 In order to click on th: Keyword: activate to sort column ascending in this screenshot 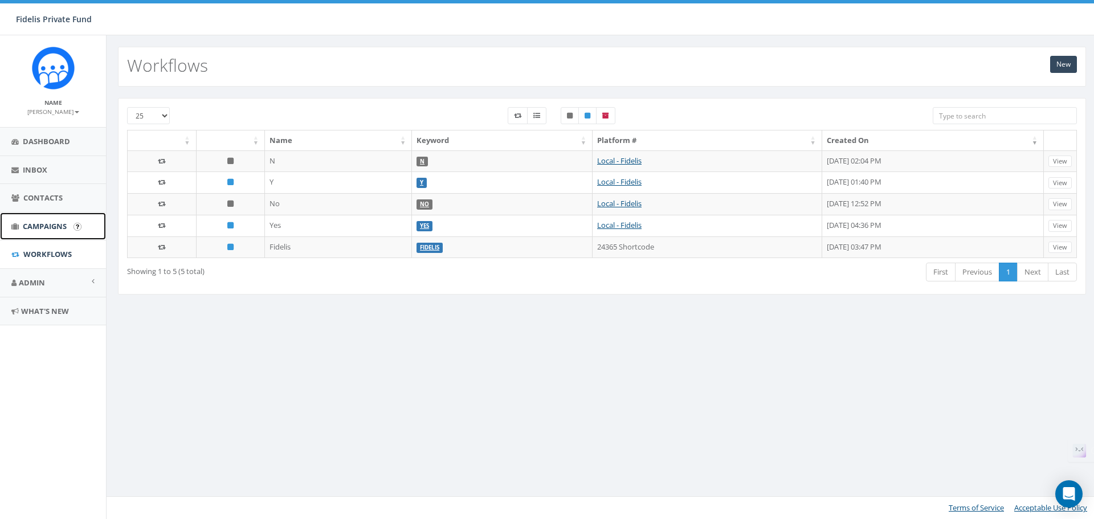, I will do `click(502, 140)`.